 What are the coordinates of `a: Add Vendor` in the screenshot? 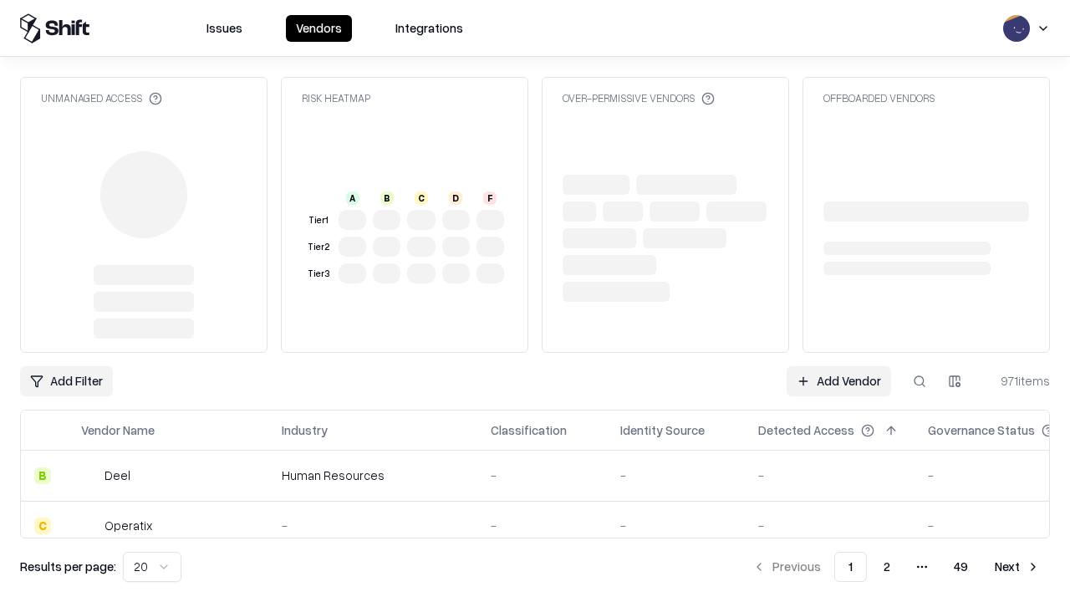 It's located at (838, 381).